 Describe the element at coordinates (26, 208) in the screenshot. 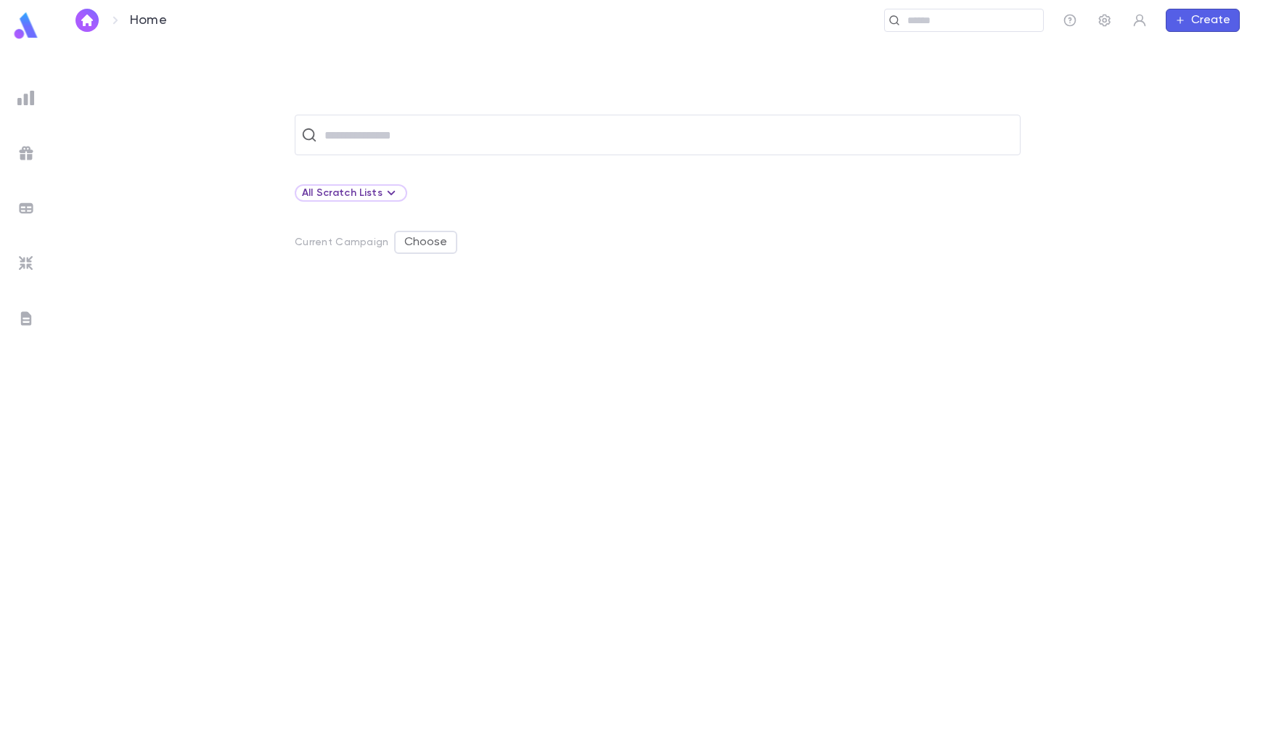

I see `img: batches_grey.339ca447c9d9533ef1741baa751efc33.svg` at that location.